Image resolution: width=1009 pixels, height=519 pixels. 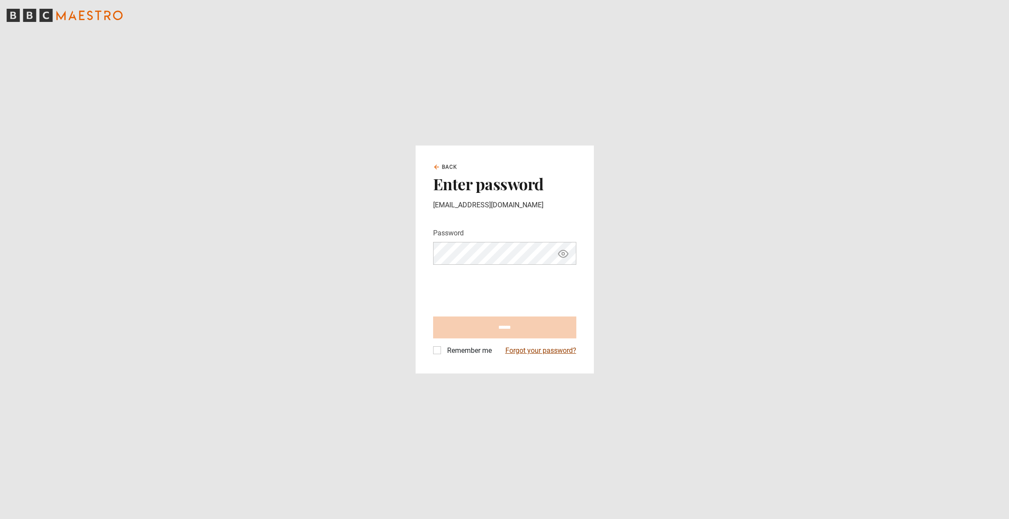 What do you see at coordinates (64, 15) in the screenshot?
I see `a: BBC Maestro` at bounding box center [64, 15].